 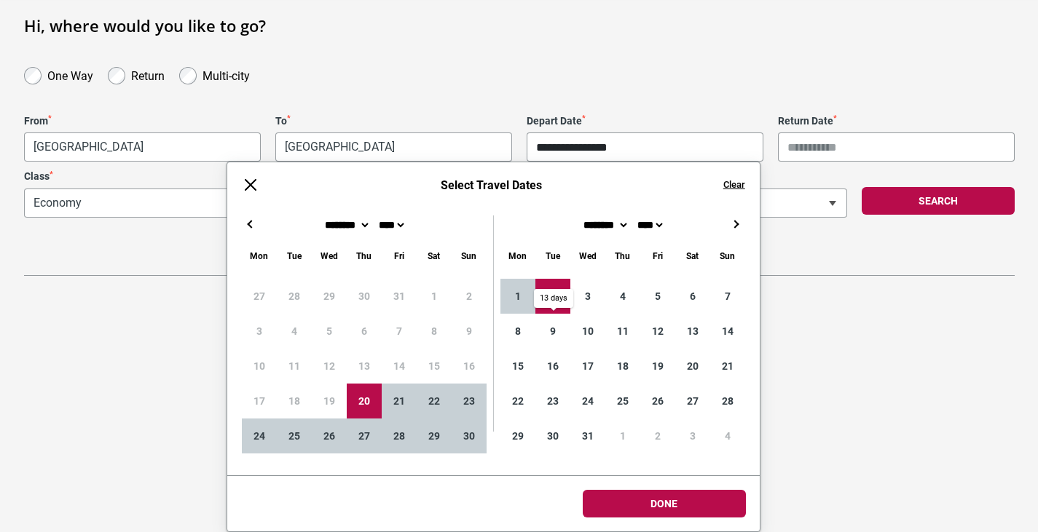 What do you see at coordinates (645, 121) in the screenshot?
I see `label: Depart Date` at bounding box center [645, 121].